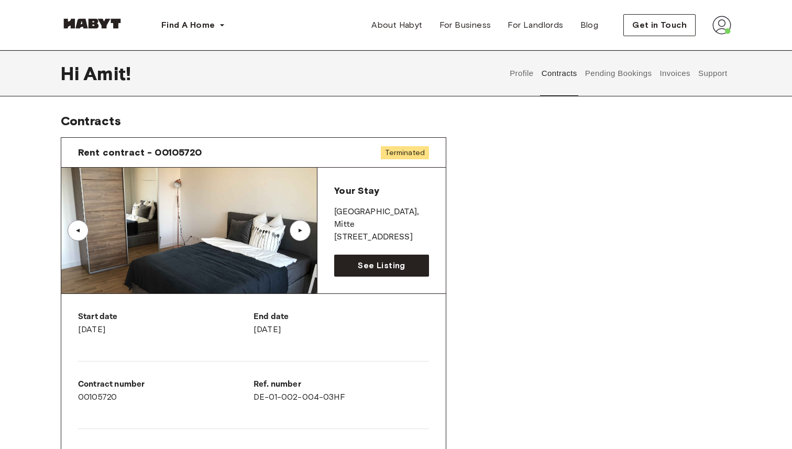 The width and height of the screenshot is (792, 449). Describe the element at coordinates (91, 120) in the screenshot. I see `span: Contracts` at that location.